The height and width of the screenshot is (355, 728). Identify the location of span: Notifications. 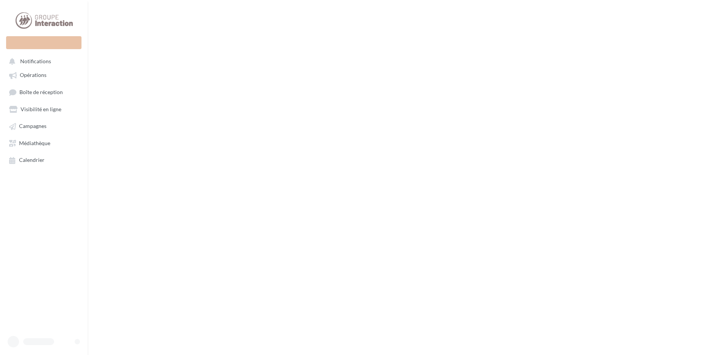
(35, 61).